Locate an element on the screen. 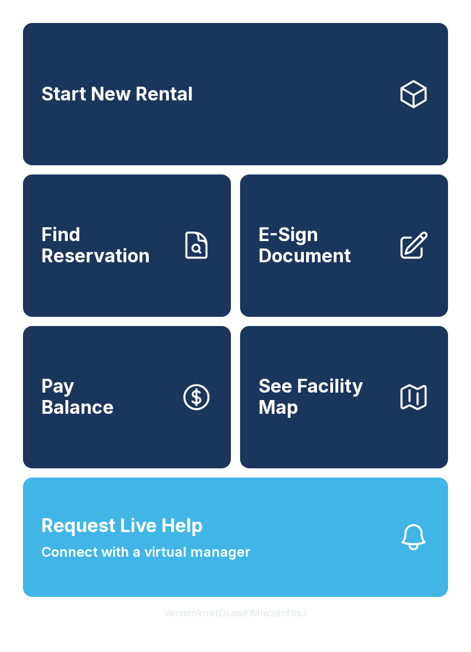 This screenshot has height=652, width=471. button: VersionkrrefDLawElMlwz8nfSsJ is located at coordinates (235, 613).